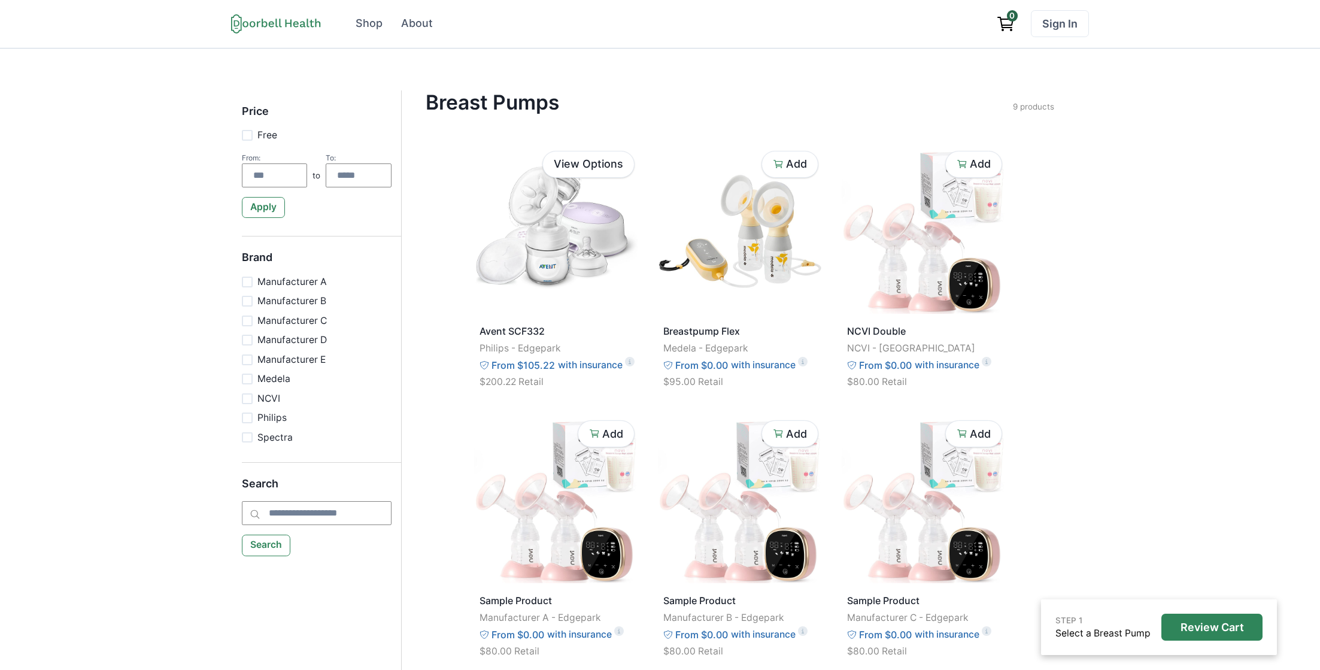  What do you see at coordinates (1005, 23) in the screenshot?
I see `a: View cart` at bounding box center [1005, 23].